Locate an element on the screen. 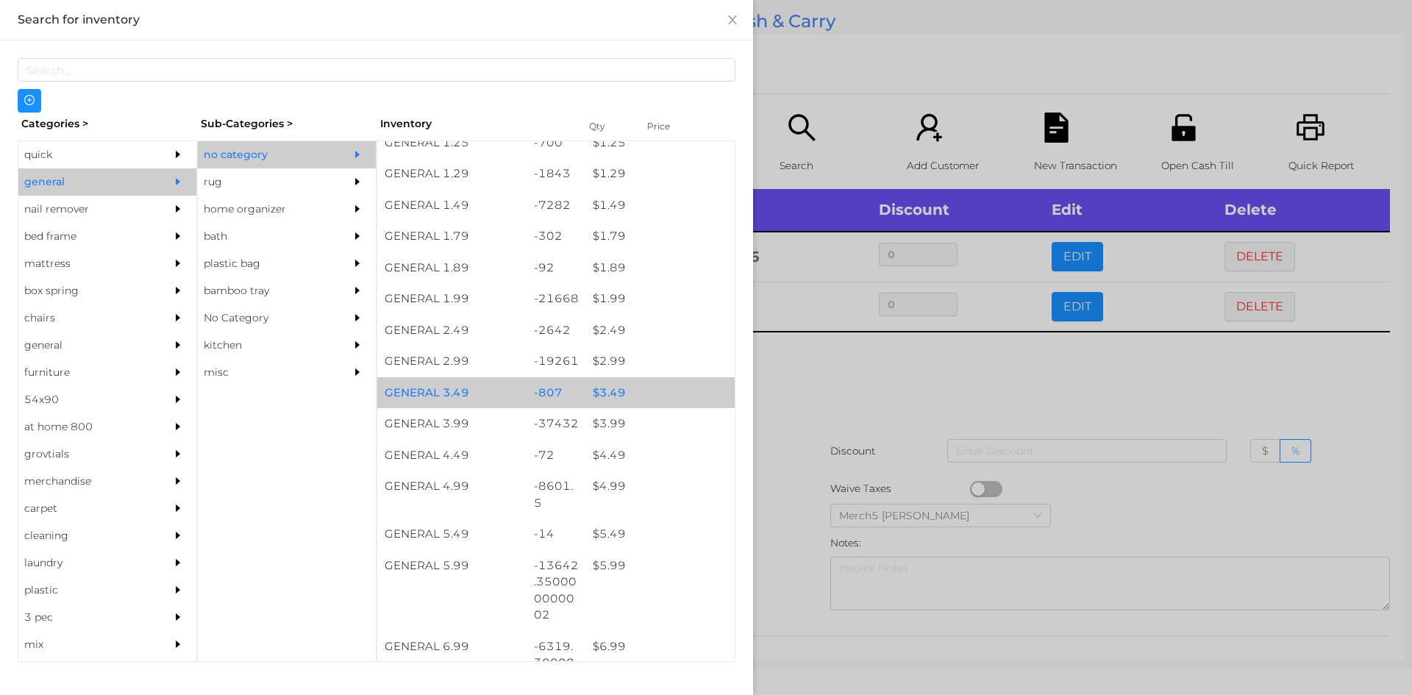 The image size is (1412, 695). div: -700 is located at coordinates (556, 143).